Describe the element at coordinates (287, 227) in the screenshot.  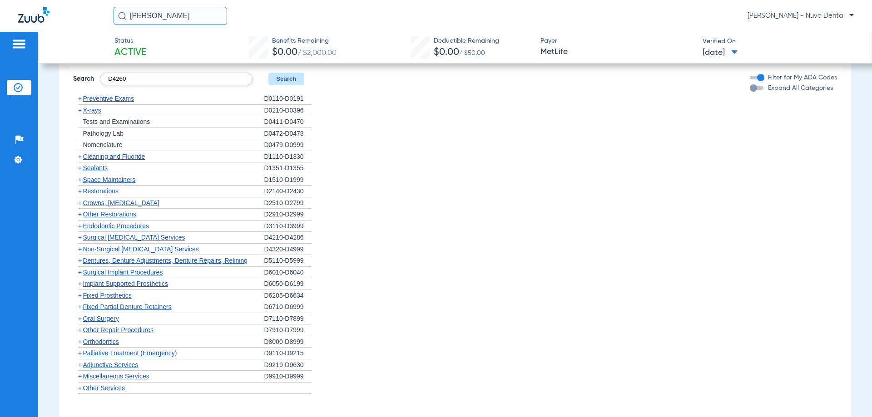
I see `div: D3110-D3999` at that location.